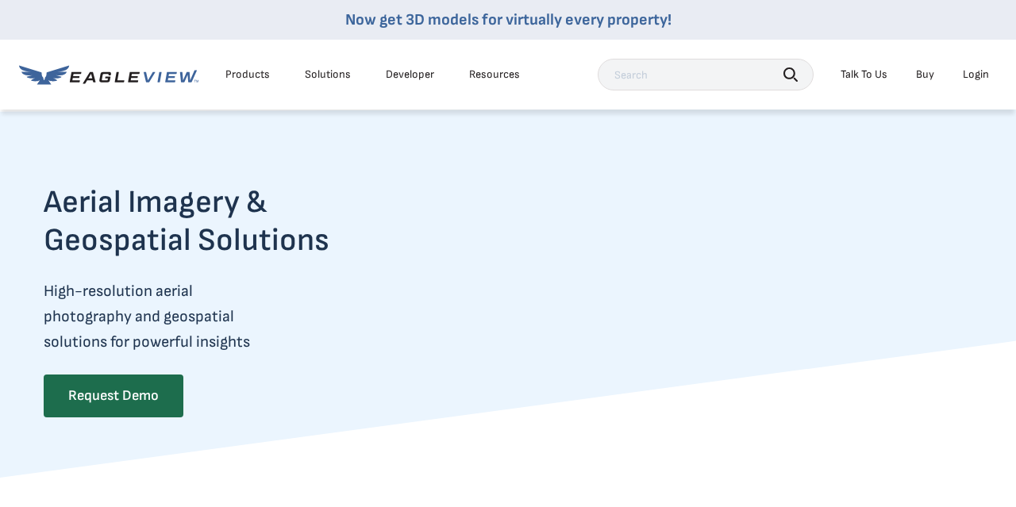 This screenshot has height=507, width=1016. What do you see at coordinates (705, 75) in the screenshot?
I see `input: Search` at bounding box center [705, 75].